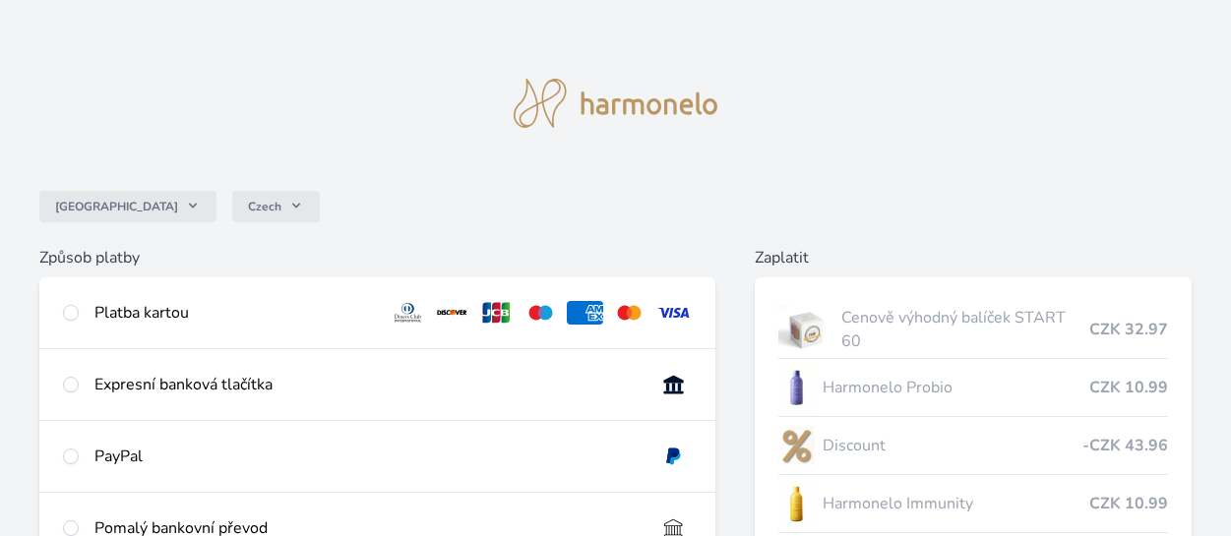  What do you see at coordinates (1125, 446) in the screenshot?
I see `span: -CZK 43.96` at bounding box center [1125, 446].